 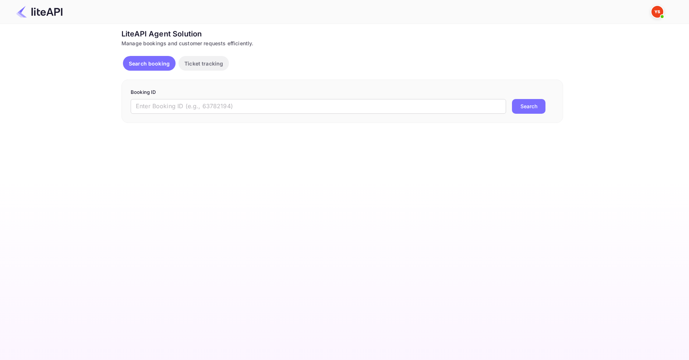 I want to click on input: Enter Booking ID (e.g., 63782194), so click(x=318, y=106).